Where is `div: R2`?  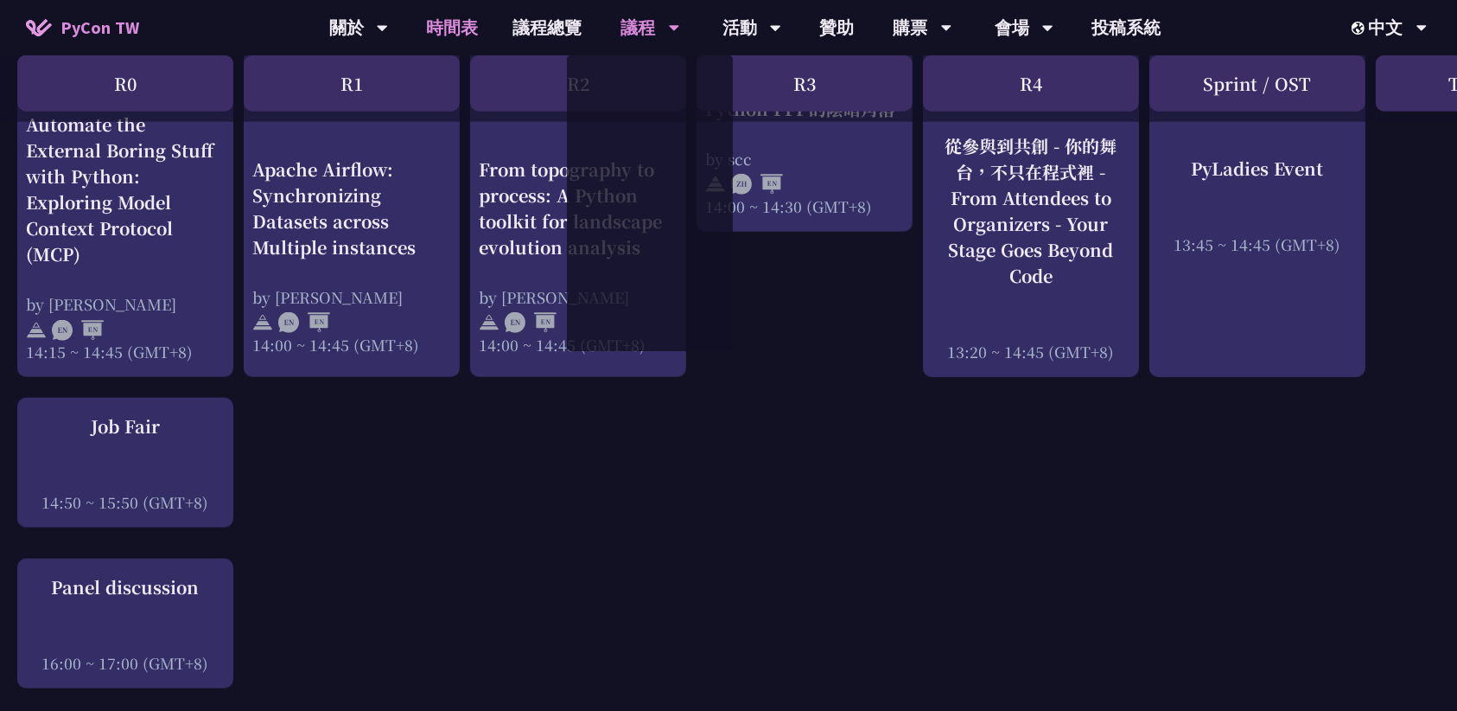 div: R2 is located at coordinates (578, 83).